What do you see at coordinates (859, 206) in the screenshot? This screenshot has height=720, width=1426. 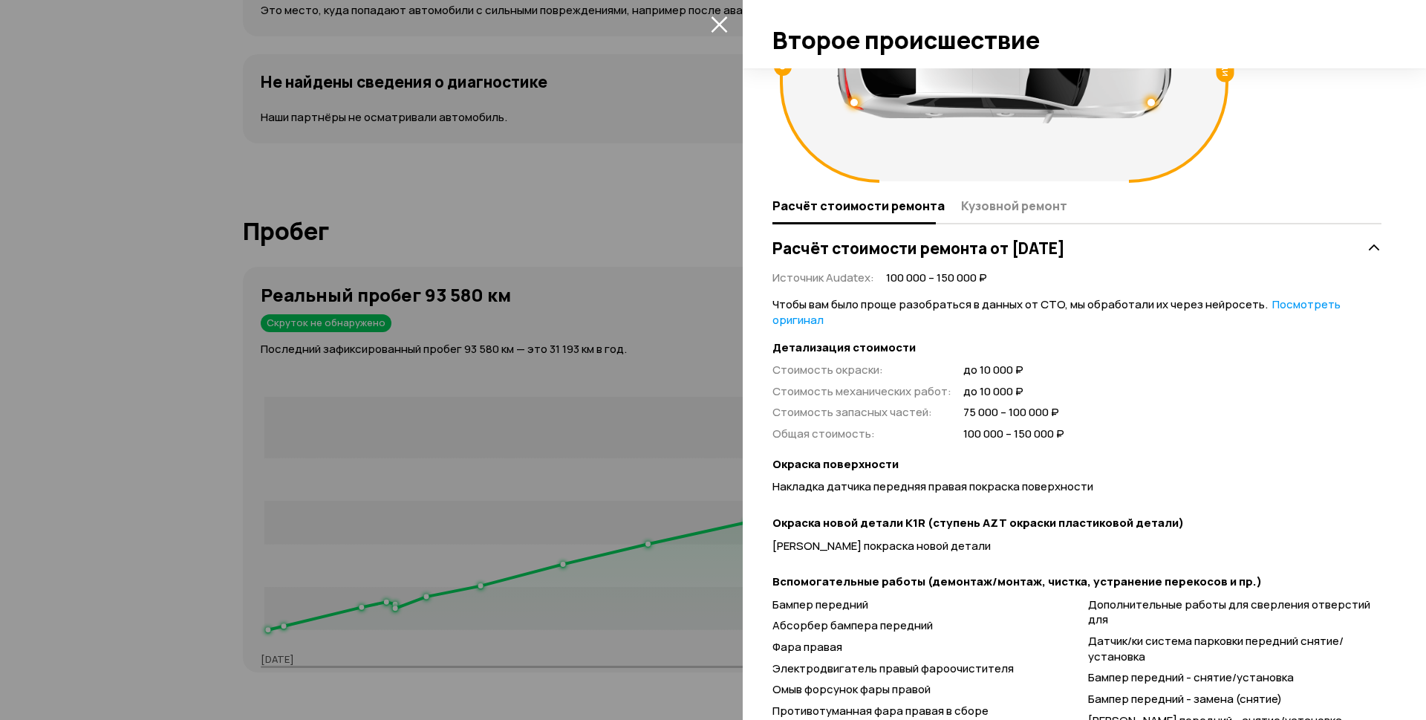 I see `span: Расчёт стоимости ремонта` at bounding box center [859, 206].